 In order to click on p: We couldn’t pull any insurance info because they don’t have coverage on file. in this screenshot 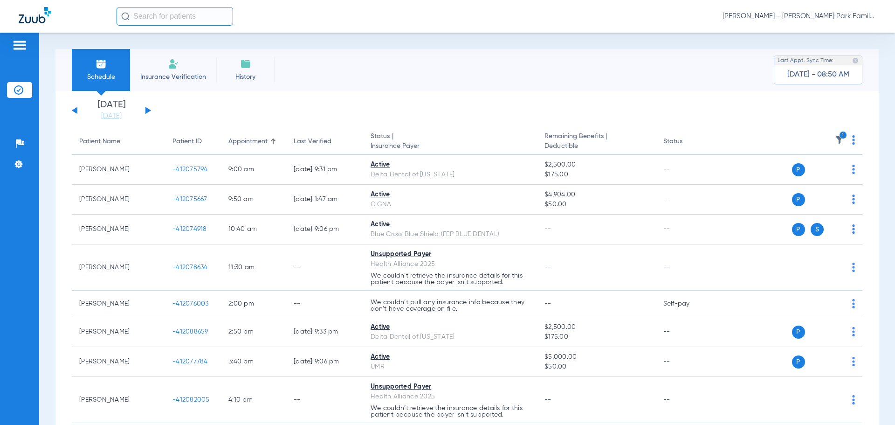, I will do `click(450, 305)`.